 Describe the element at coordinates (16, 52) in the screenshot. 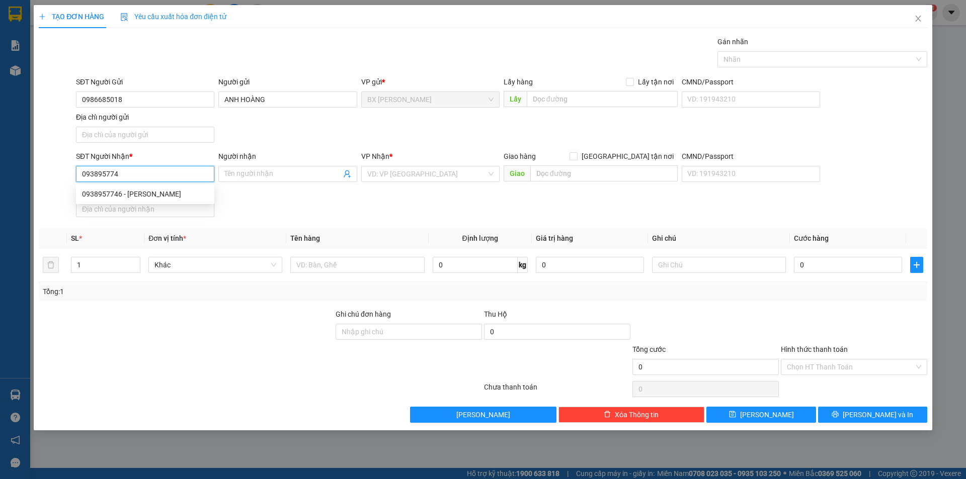

I see `span: DĐ:` at that location.